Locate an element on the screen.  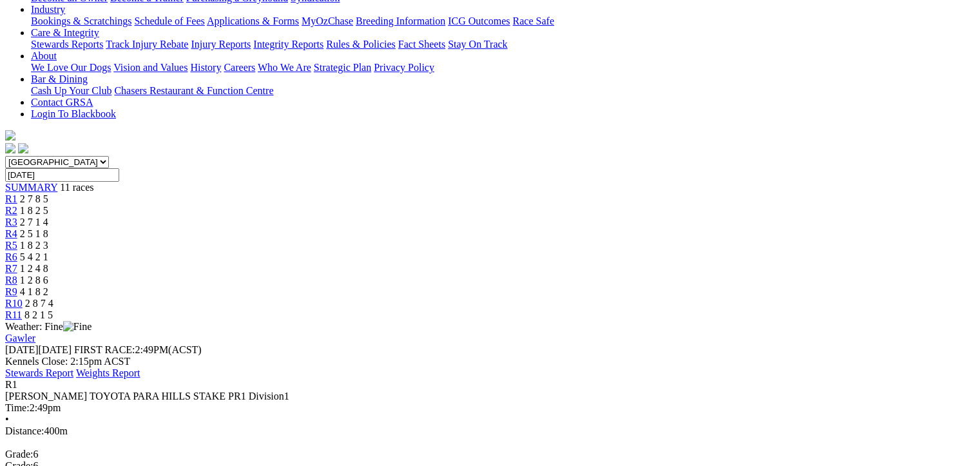
a: Bookings & Scratchings is located at coordinates (81, 21).